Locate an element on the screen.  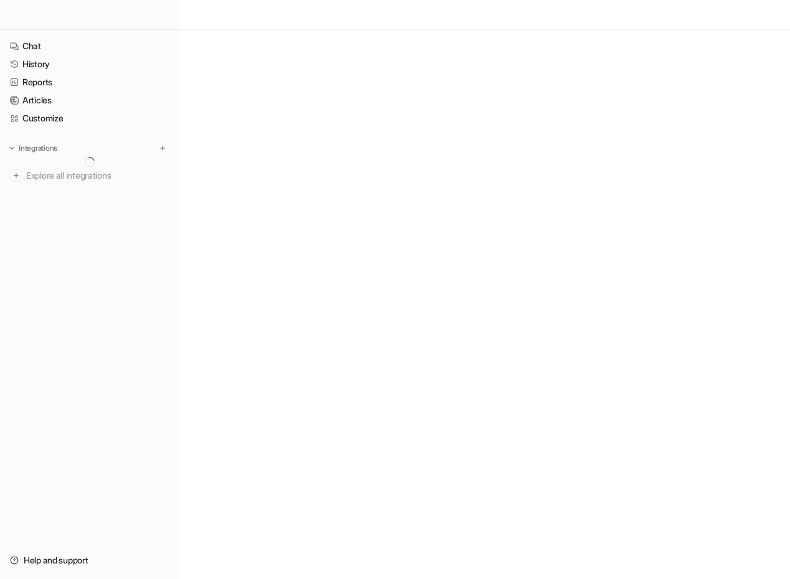
a: Chat is located at coordinates (89, 46).